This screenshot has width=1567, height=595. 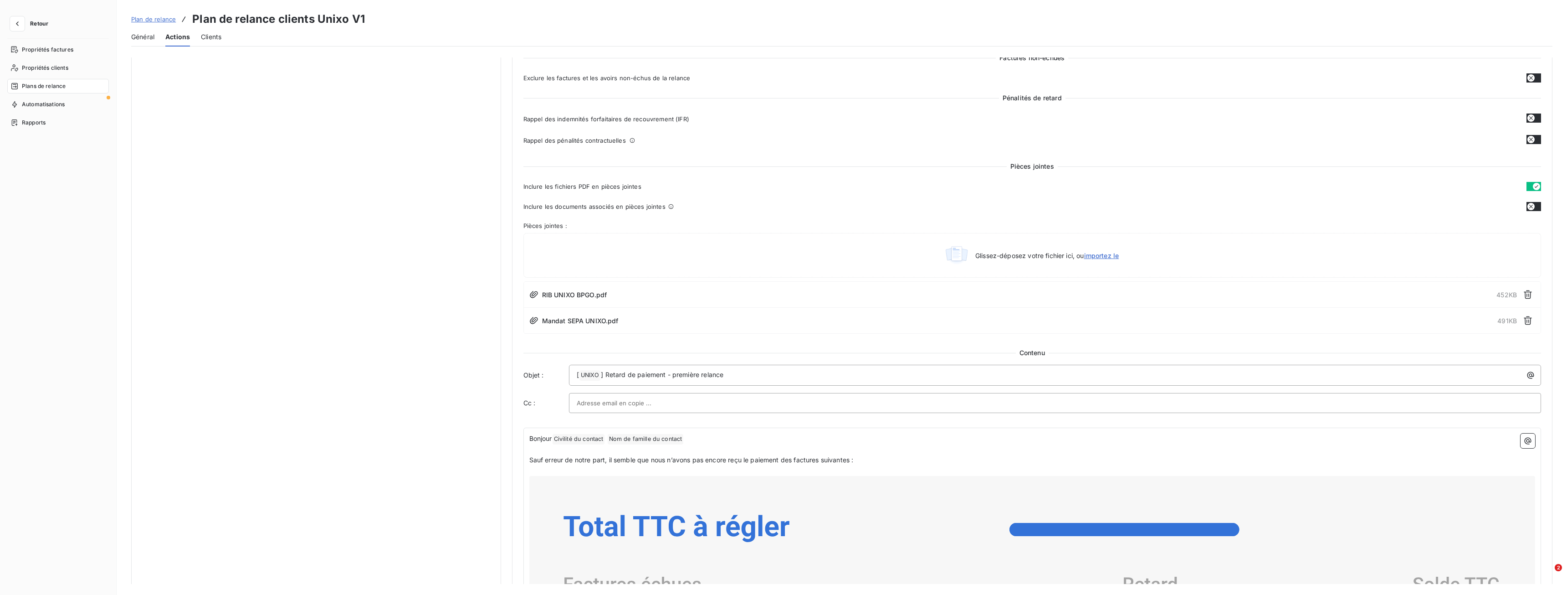 What do you see at coordinates (574, 140) in the screenshot?
I see `span: Rappel des pénalités contractuelles` at bounding box center [574, 140].